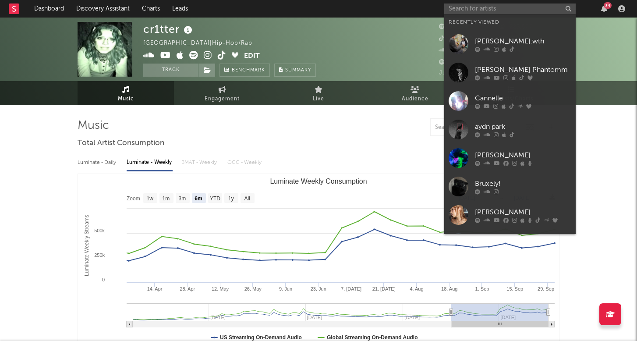  I want to click on a: Benchmark, so click(245, 70).